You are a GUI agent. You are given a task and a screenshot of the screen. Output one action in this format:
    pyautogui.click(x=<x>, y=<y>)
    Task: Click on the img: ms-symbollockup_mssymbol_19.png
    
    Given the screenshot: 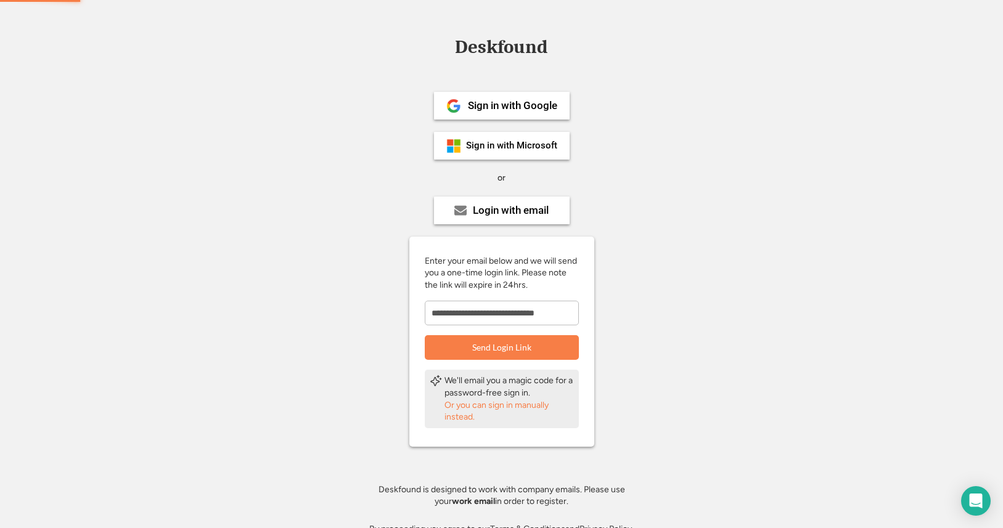 What is the action you would take?
    pyautogui.click(x=454, y=146)
    